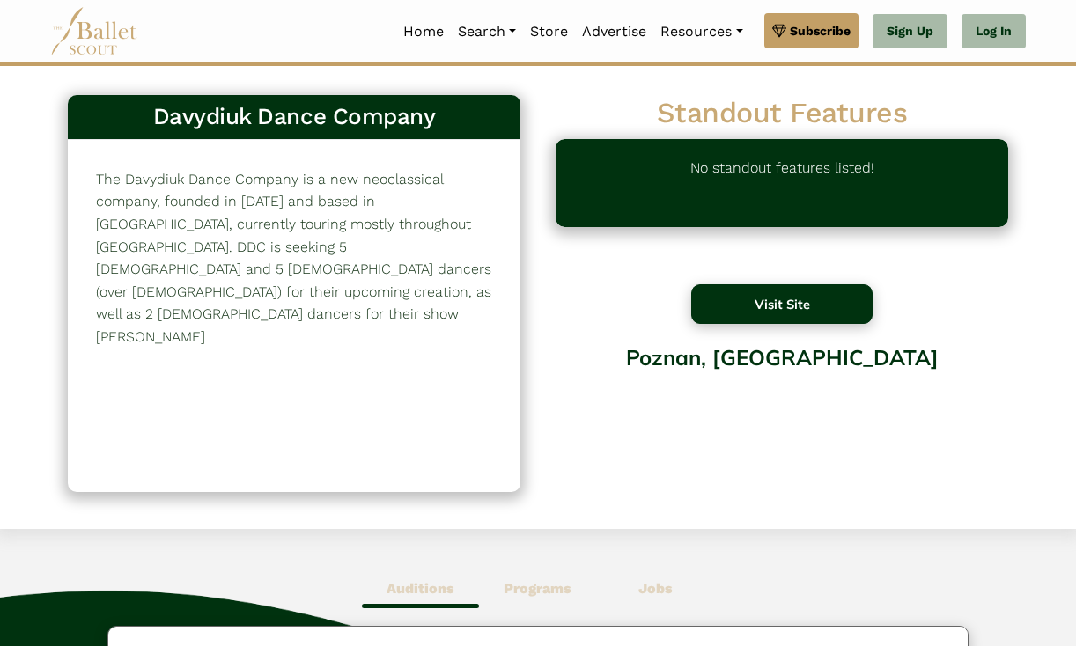  What do you see at coordinates (701, 32) in the screenshot?
I see `a: Resources` at bounding box center [701, 32].